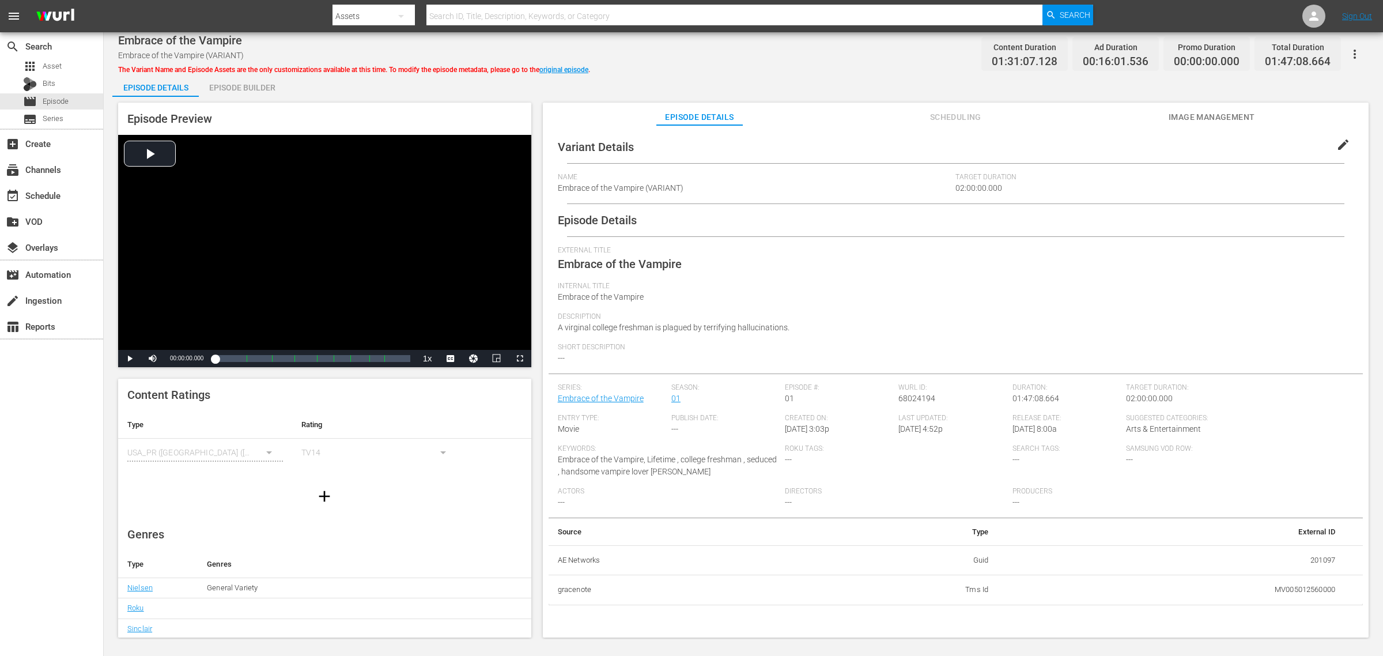  What do you see at coordinates (1116, 47) in the screenshot?
I see `div: Ad Duration` at bounding box center [1116, 47].